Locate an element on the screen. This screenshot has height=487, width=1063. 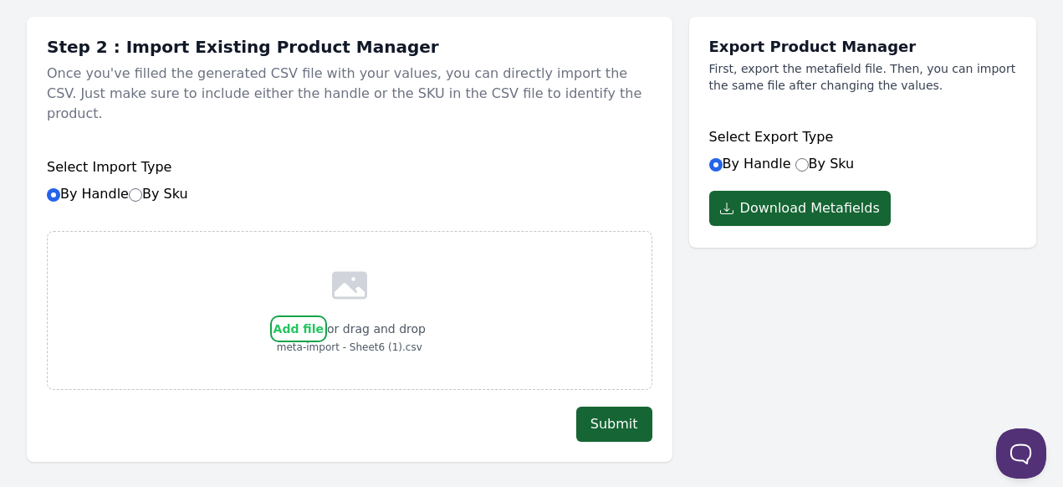
h1: Export Product Manager is located at coordinates (862, 47).